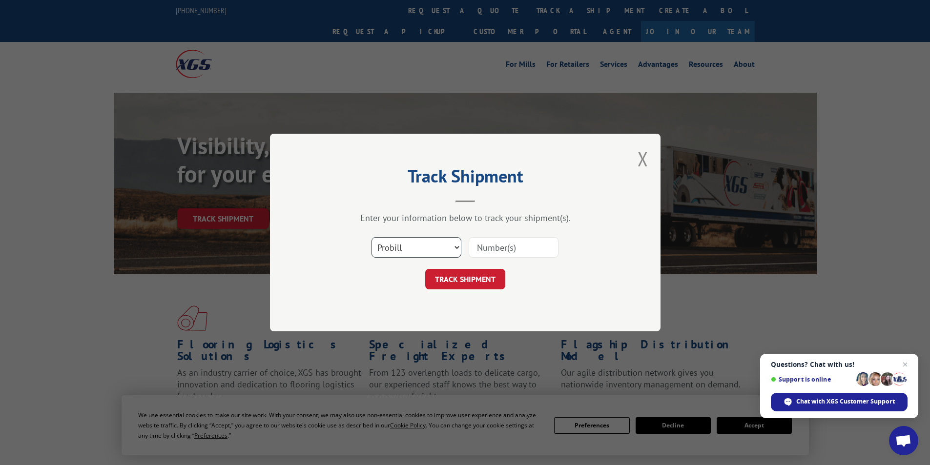 The height and width of the screenshot is (465, 930). I want to click on div: Enter your information below to track your shipment(s)., so click(465, 218).